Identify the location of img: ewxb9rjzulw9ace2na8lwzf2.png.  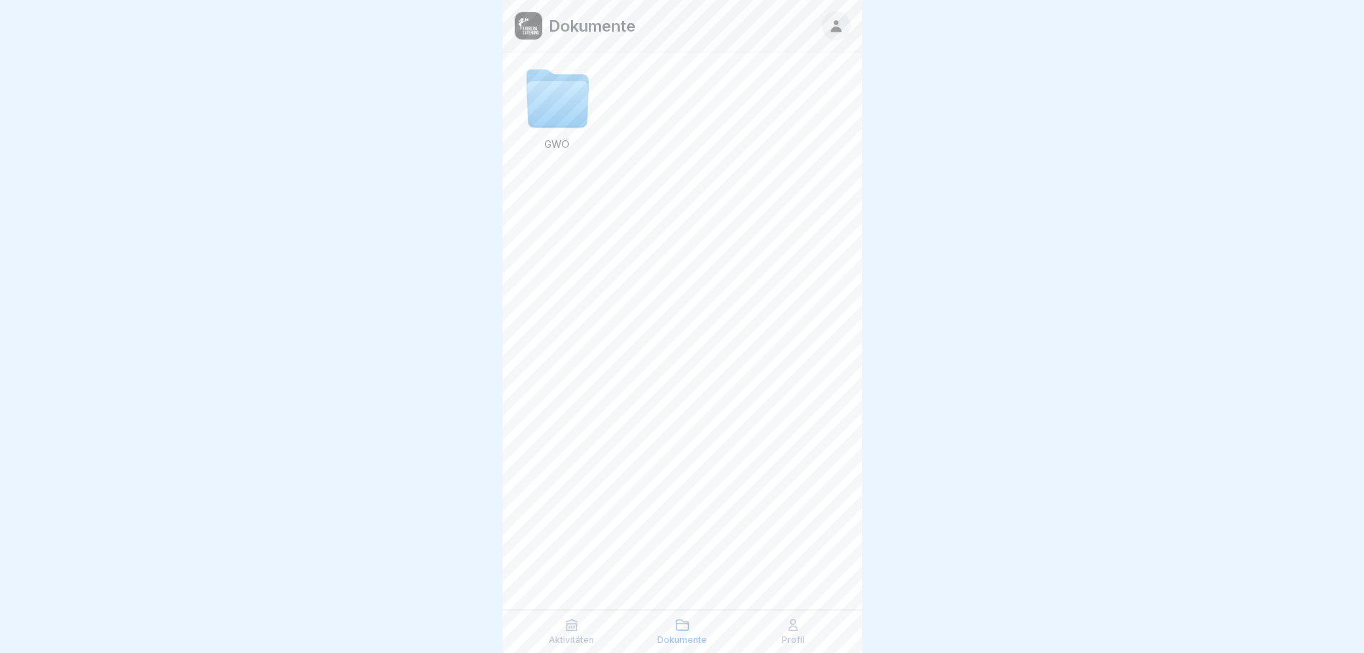
(528, 26).